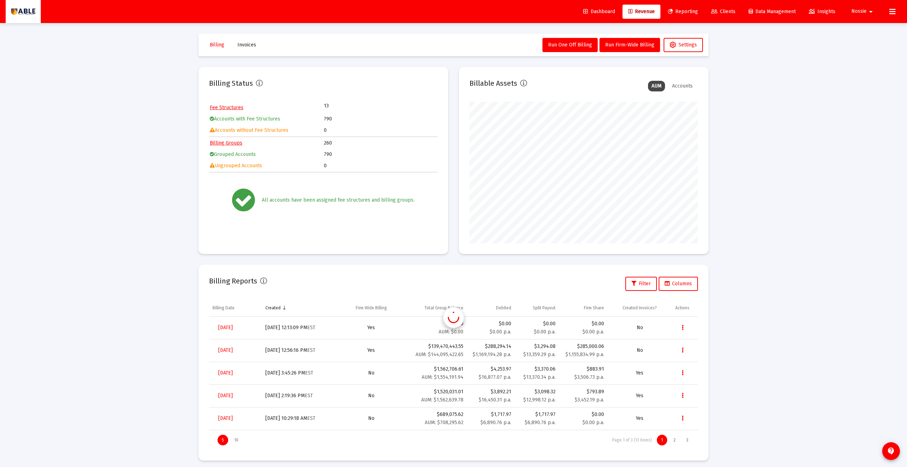  I want to click on div: $285,000.06, so click(583, 346).